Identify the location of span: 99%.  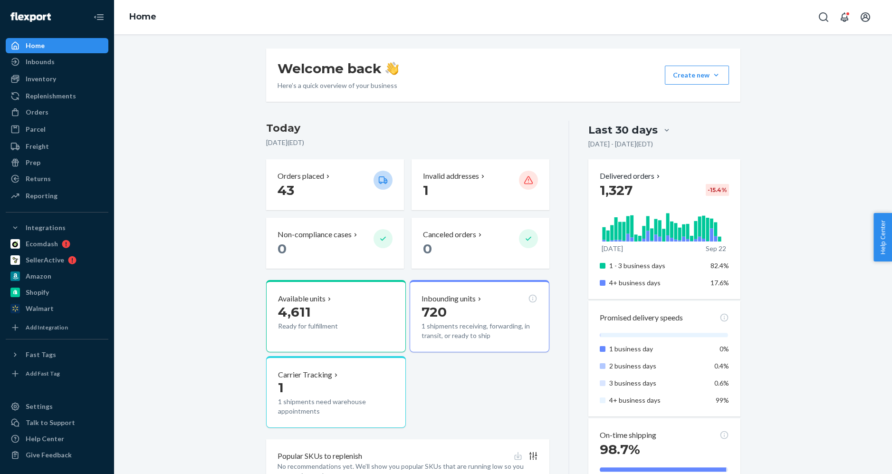
(722, 400).